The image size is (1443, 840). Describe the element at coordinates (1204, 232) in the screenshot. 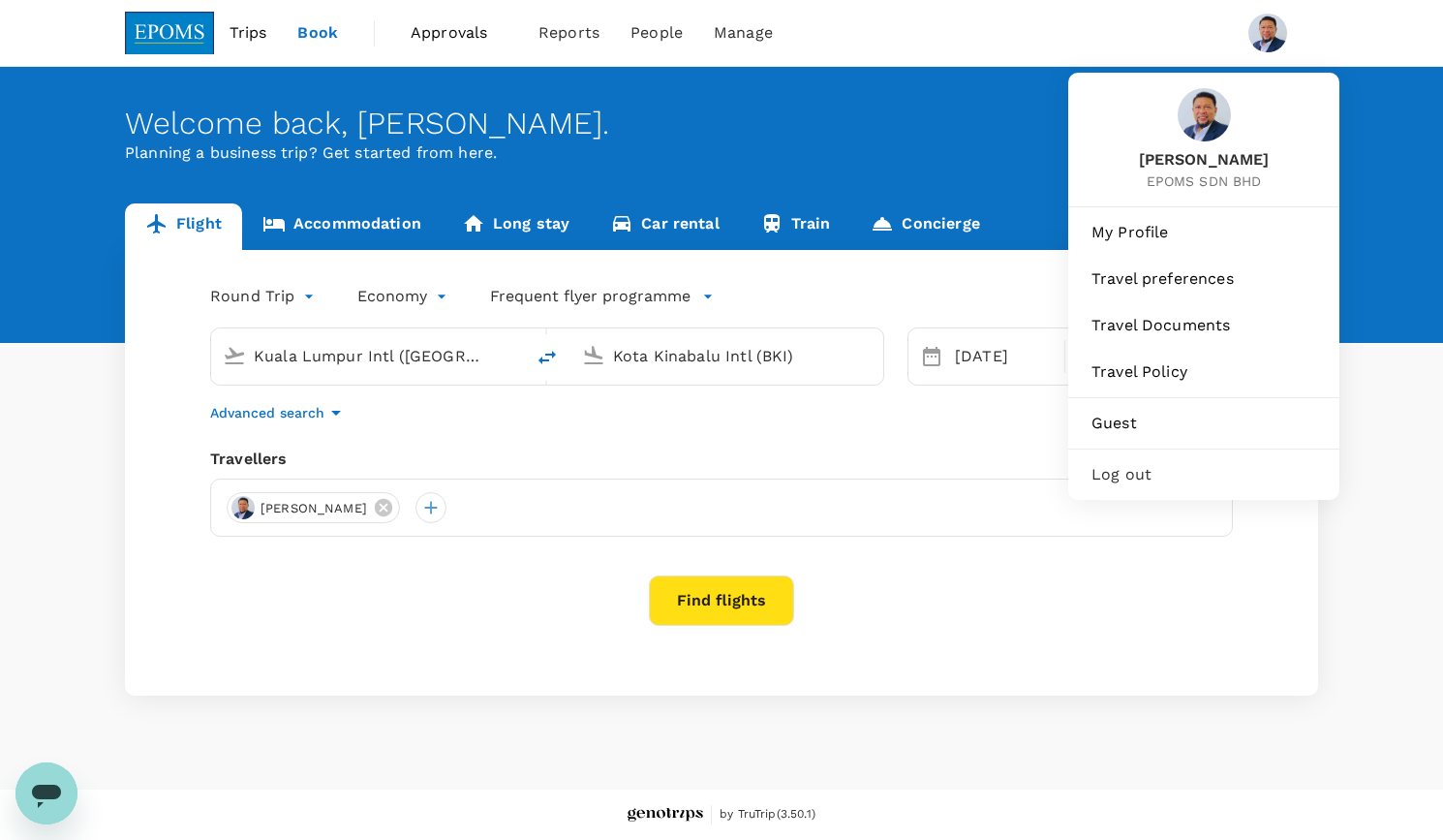

I see `span: My Profile` at that location.